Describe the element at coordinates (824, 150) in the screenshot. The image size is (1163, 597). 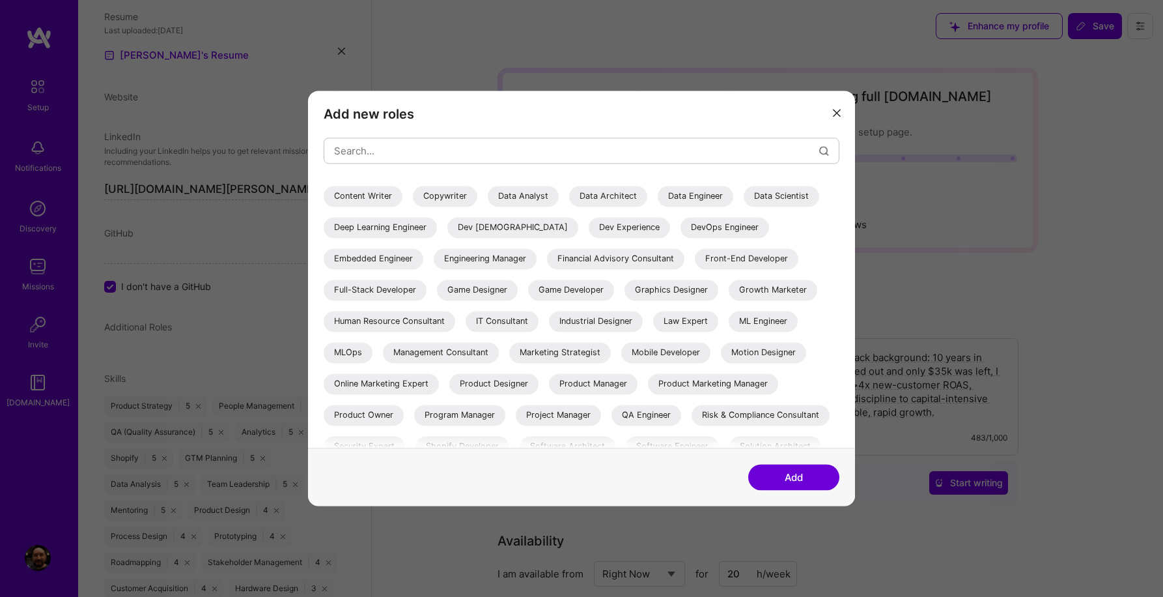
I see `i: icon Search` at that location.